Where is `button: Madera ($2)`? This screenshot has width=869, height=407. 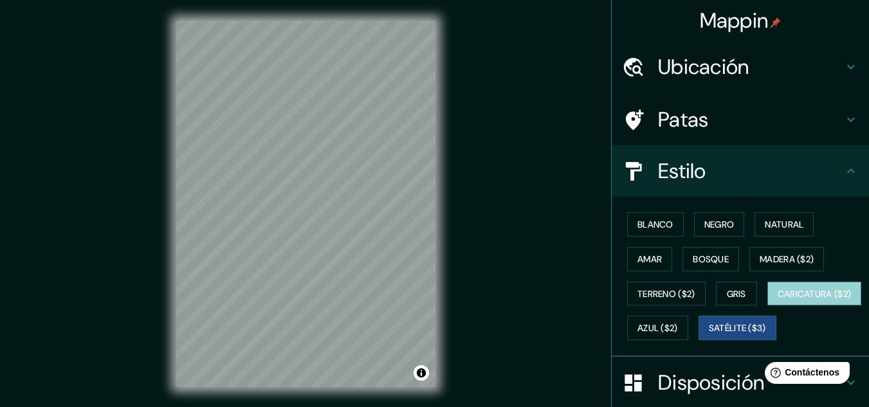 button: Madera ($2) is located at coordinates (786, 259).